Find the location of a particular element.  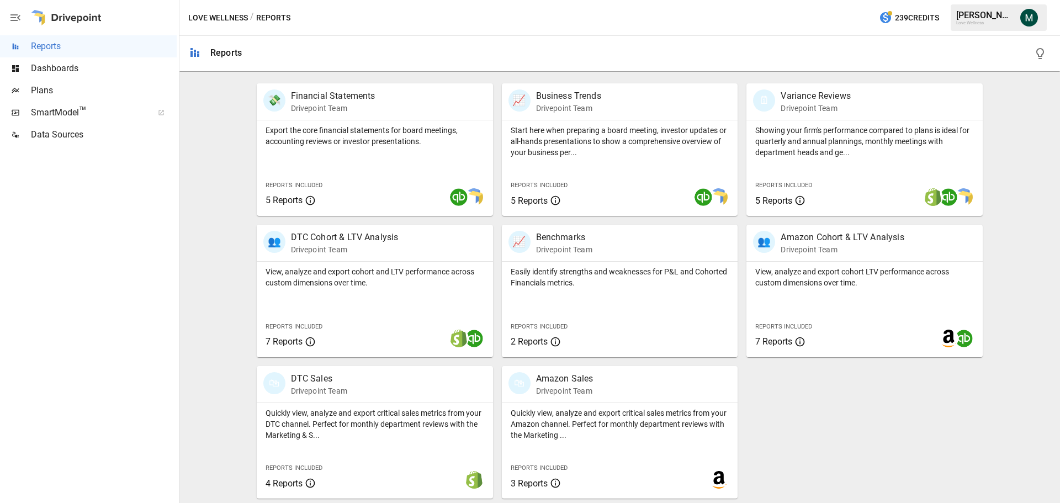

p: Financial Statements is located at coordinates (333, 96).